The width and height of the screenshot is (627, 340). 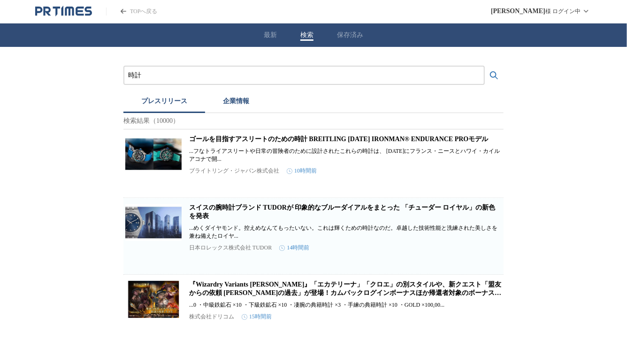 What do you see at coordinates (234, 171) in the screenshot?
I see `p: ブライトリング・ジャパン株式会社` at bounding box center [234, 171].